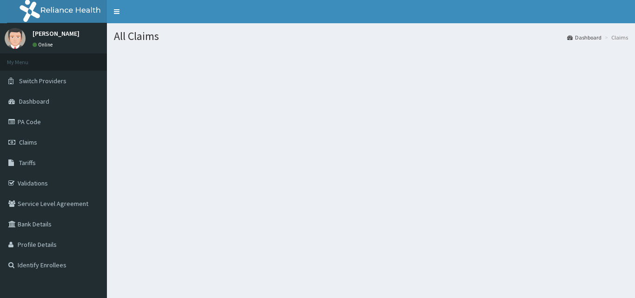 This screenshot has width=635, height=298. Describe the element at coordinates (27, 163) in the screenshot. I see `span: Tariffs` at that location.